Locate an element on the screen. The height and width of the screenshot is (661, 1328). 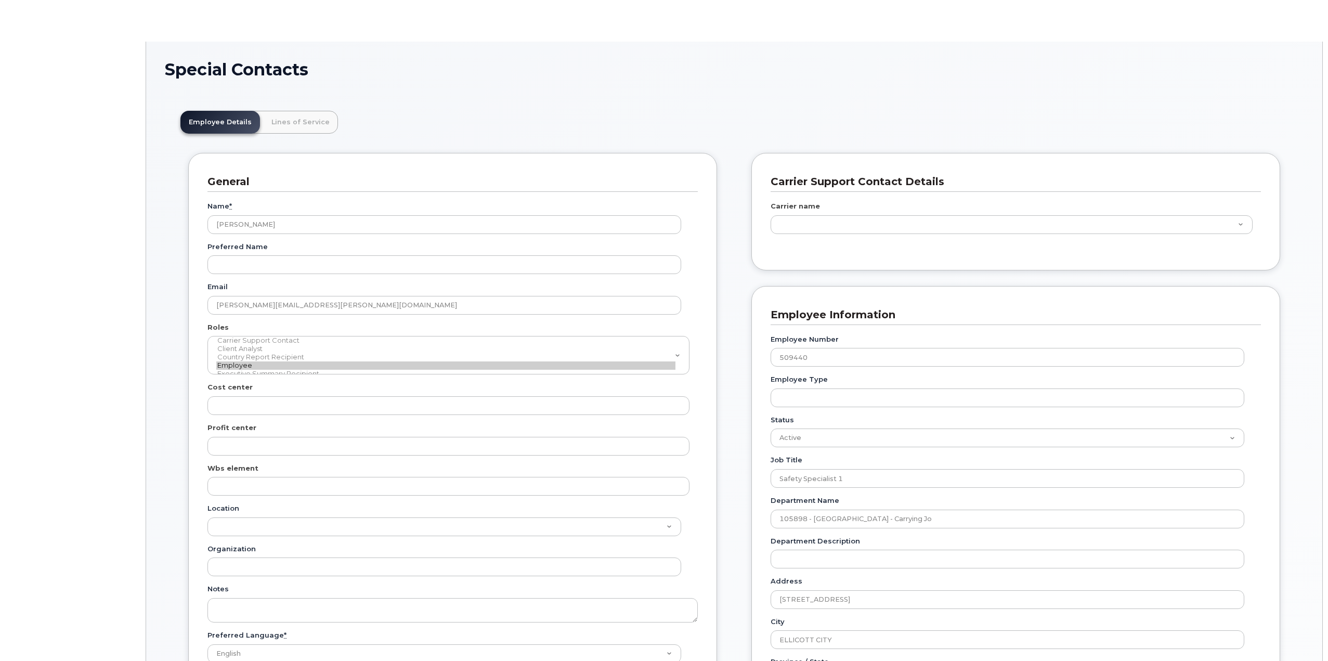
label: Status is located at coordinates (782, 419).